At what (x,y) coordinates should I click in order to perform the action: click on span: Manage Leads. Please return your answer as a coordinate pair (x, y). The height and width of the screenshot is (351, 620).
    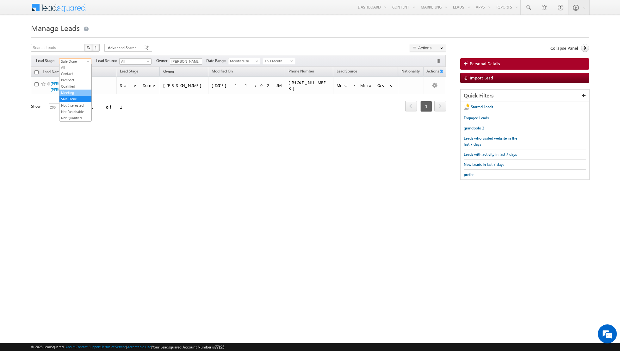
    Looking at the image, I should click on (55, 28).